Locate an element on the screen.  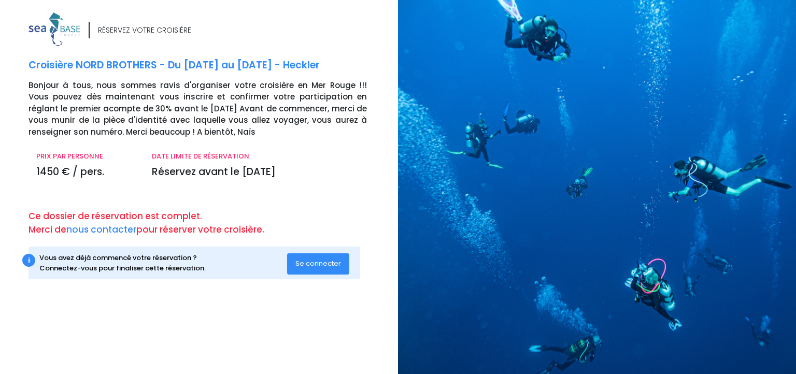
a: Se connecter is located at coordinates (318, 263).